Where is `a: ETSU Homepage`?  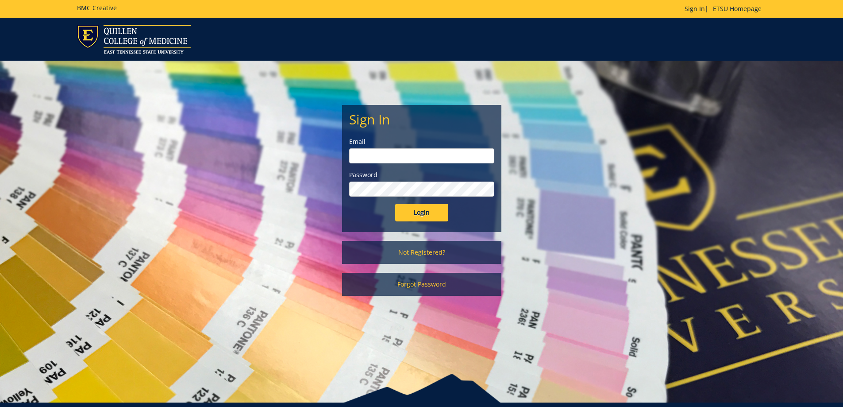
a: ETSU Homepage is located at coordinates (737, 8).